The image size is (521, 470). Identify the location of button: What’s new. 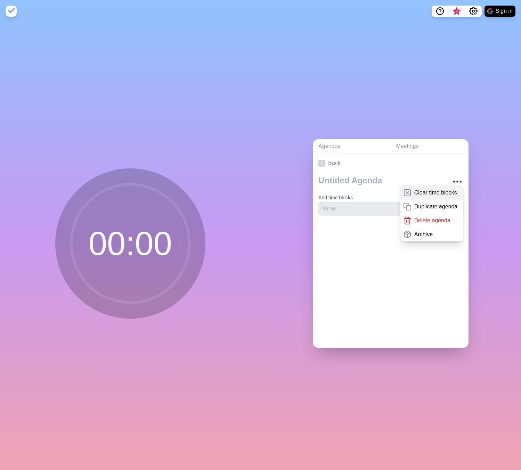
(457, 11).